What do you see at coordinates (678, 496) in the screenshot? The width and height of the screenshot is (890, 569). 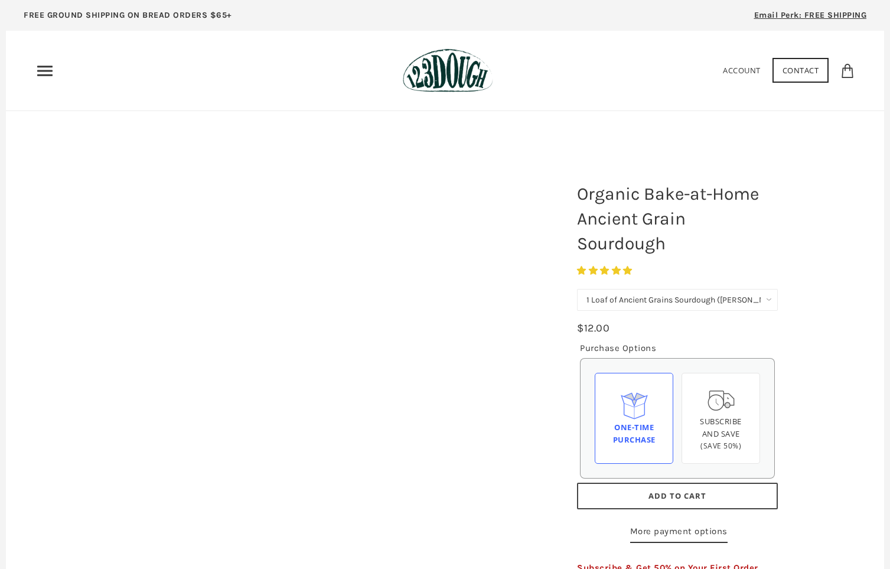 I see `button: Add to Cart` at bounding box center [678, 496].